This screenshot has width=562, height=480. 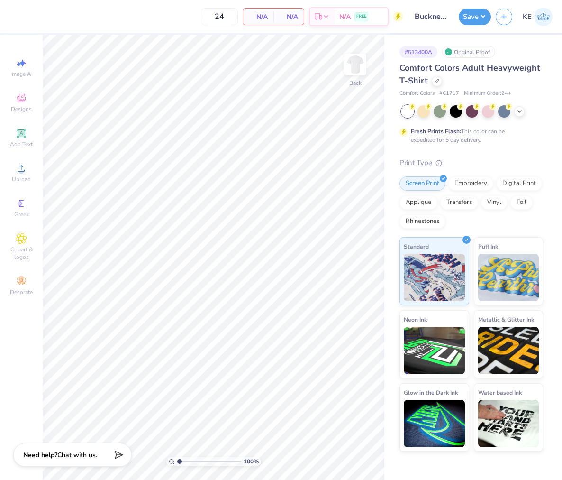 What do you see at coordinates (509, 350) in the screenshot?
I see `img: Metallic & Glitter Ink` at bounding box center [509, 350].